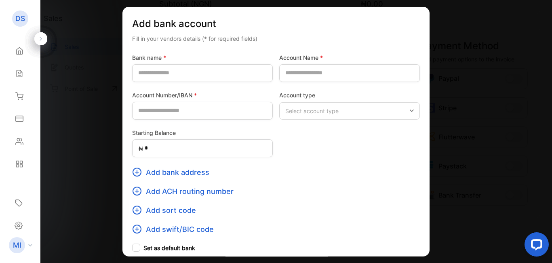 The height and width of the screenshot is (263, 552). Describe the element at coordinates (276, 23) in the screenshot. I see `p: Add bank account` at that location.